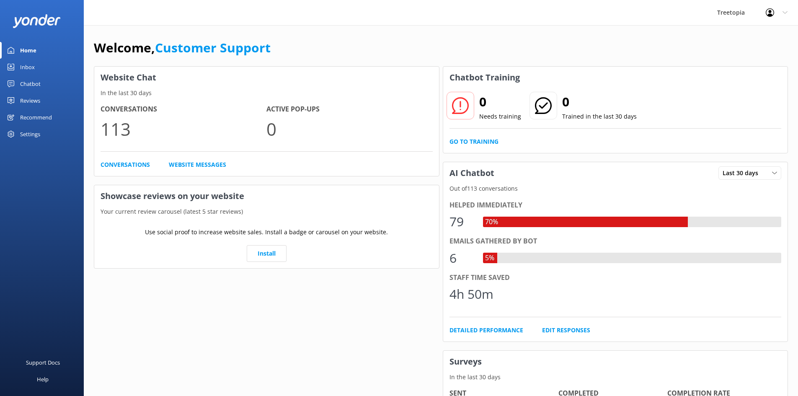 The image size is (798, 396). What do you see at coordinates (471, 294) in the screenshot?
I see `div: 4h 50m` at bounding box center [471, 294].